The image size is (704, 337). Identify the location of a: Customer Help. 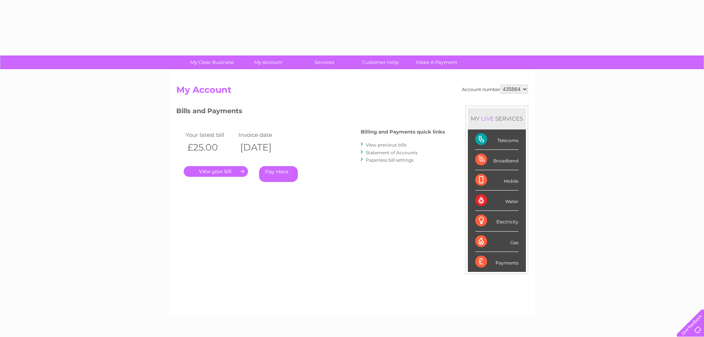
(380, 62).